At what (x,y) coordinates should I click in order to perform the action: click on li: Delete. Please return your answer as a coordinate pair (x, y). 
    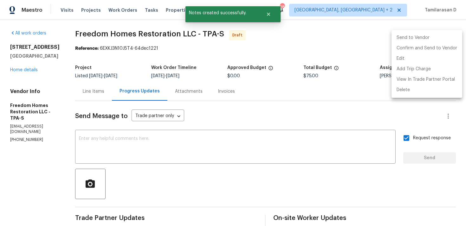
    Looking at the image, I should click on (426, 90).